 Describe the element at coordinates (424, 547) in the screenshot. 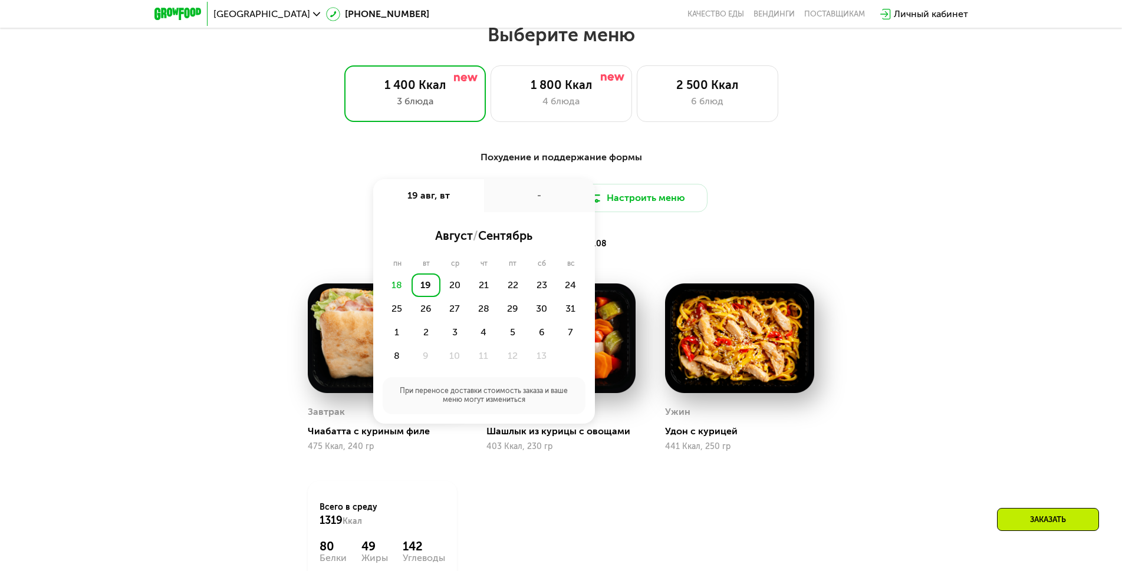

I see `div: 142` at that location.